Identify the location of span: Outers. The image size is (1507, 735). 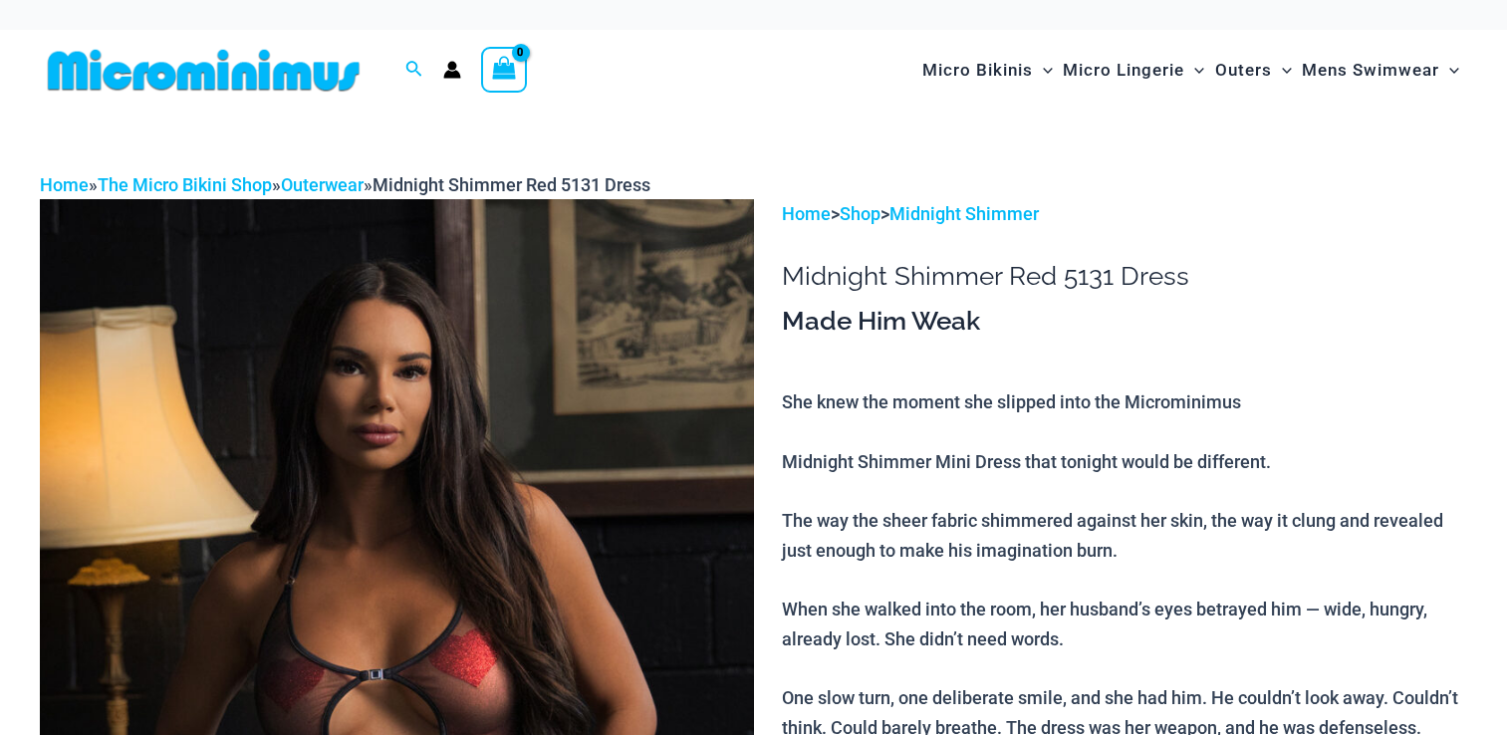
(1243, 70).